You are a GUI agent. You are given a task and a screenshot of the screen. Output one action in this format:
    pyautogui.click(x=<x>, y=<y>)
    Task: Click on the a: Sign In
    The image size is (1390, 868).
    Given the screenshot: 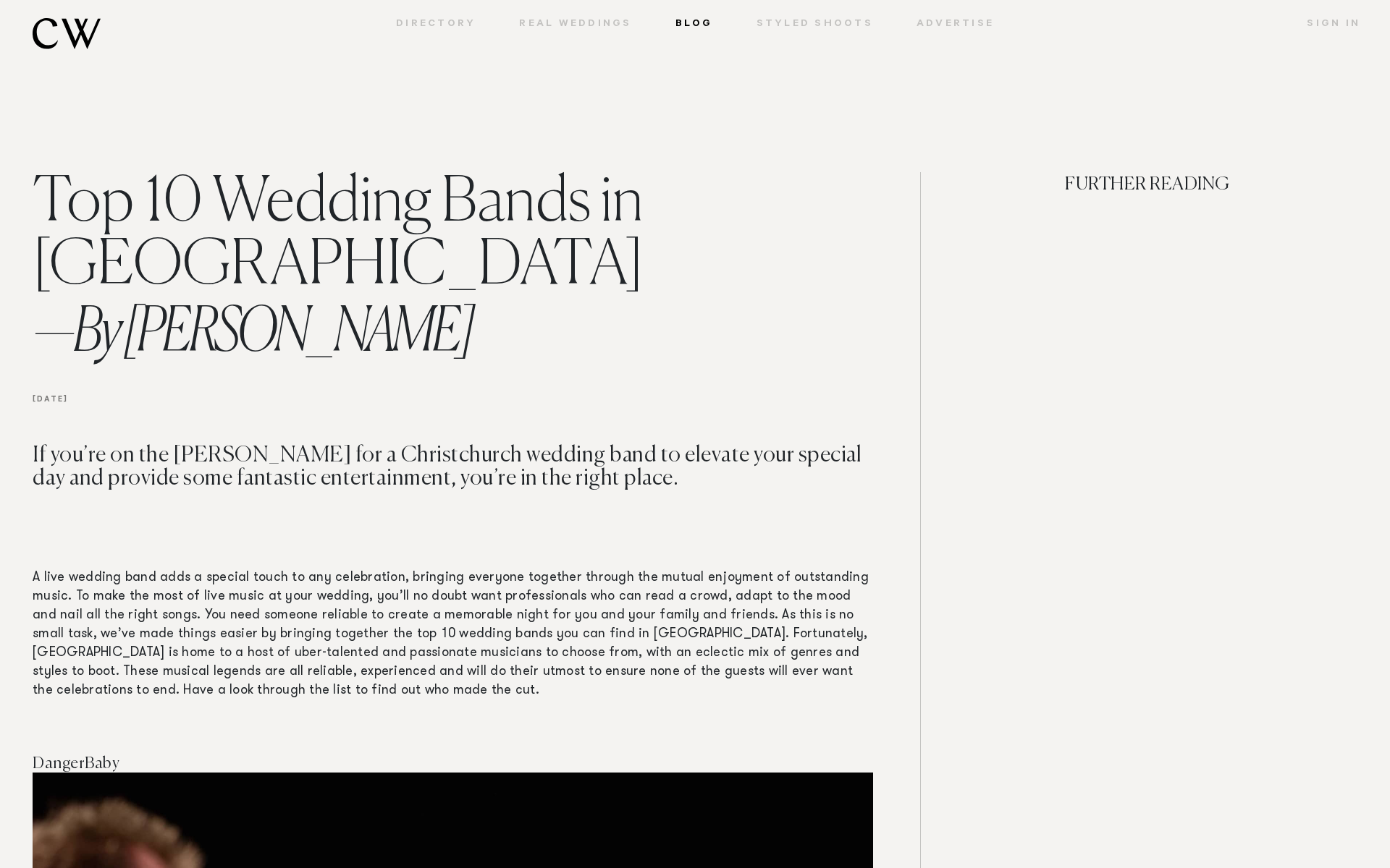 What is the action you would take?
    pyautogui.click(x=1322, y=25)
    